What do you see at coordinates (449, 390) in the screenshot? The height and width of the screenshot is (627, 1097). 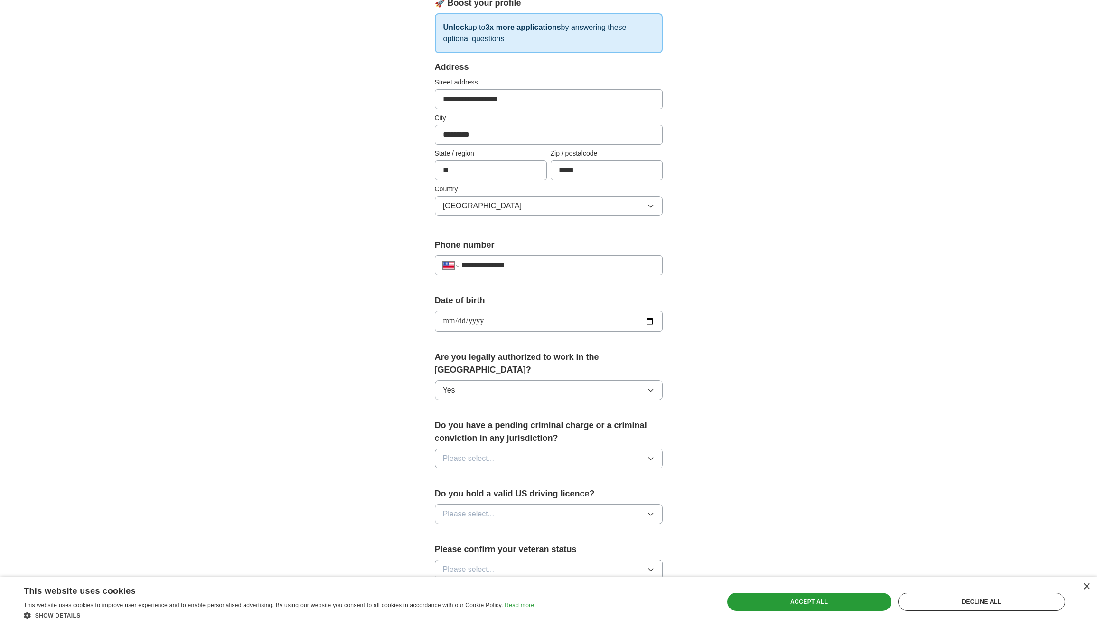 I see `span: Yes` at bounding box center [449, 390].